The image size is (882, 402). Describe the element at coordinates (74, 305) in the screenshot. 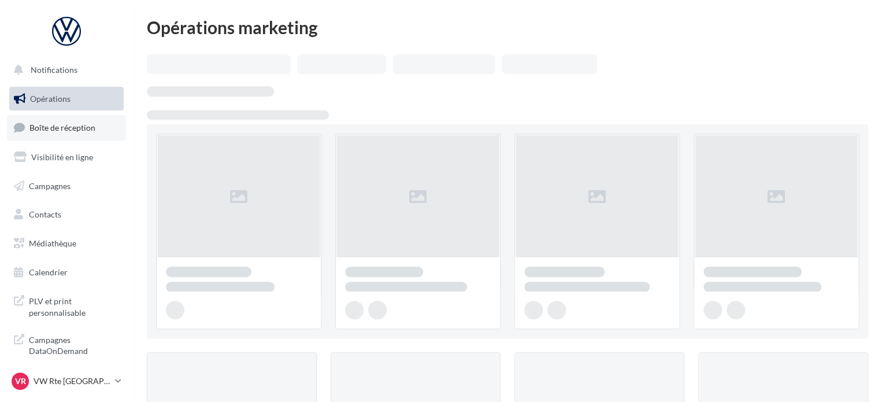

I see `span: PLV et print personnalisable` at that location.